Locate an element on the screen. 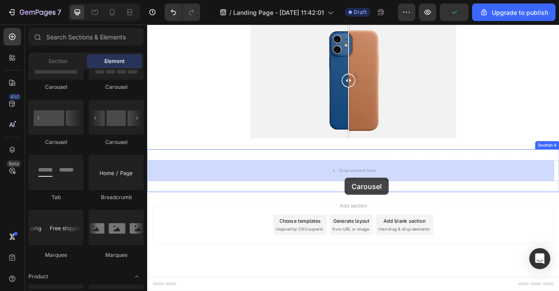 The width and height of the screenshot is (559, 291). span: Product is located at coordinates (38, 276).